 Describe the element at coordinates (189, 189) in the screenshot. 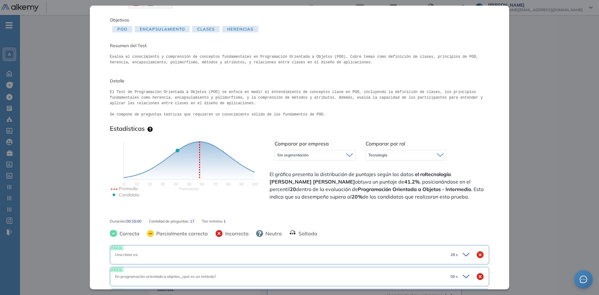

I see `text: Scores` at that location.